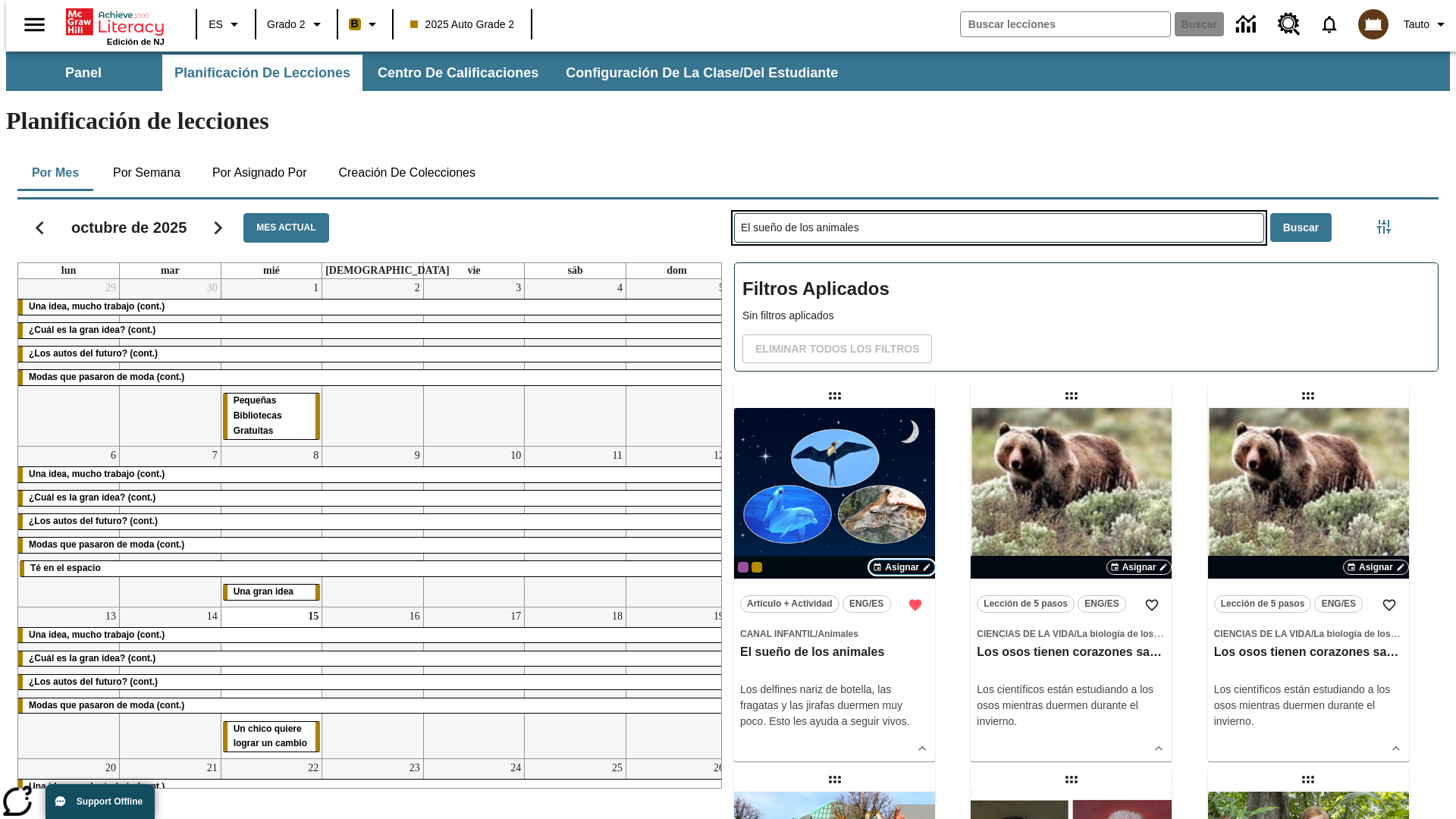  Describe the element at coordinates (372, 682) in the screenshot. I see `div: ¿Los autos del futuro? (cont.)` at that location.